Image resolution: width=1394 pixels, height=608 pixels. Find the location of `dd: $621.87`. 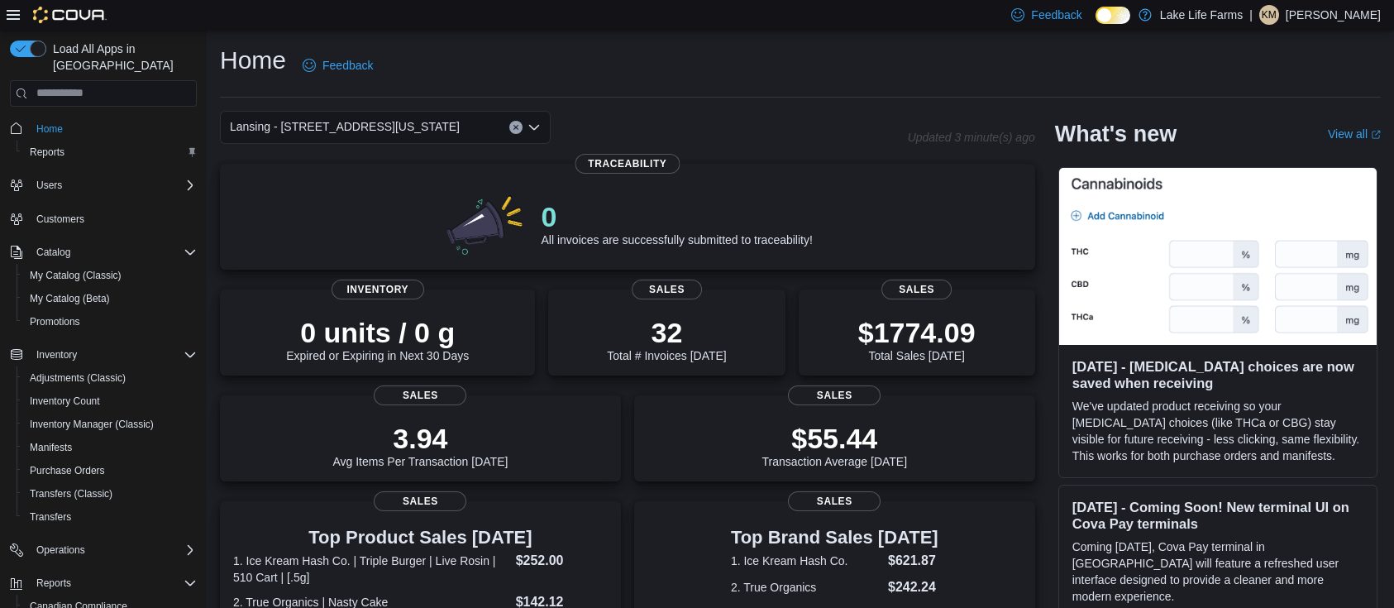

dd: $621.87 is located at coordinates (913, 561).